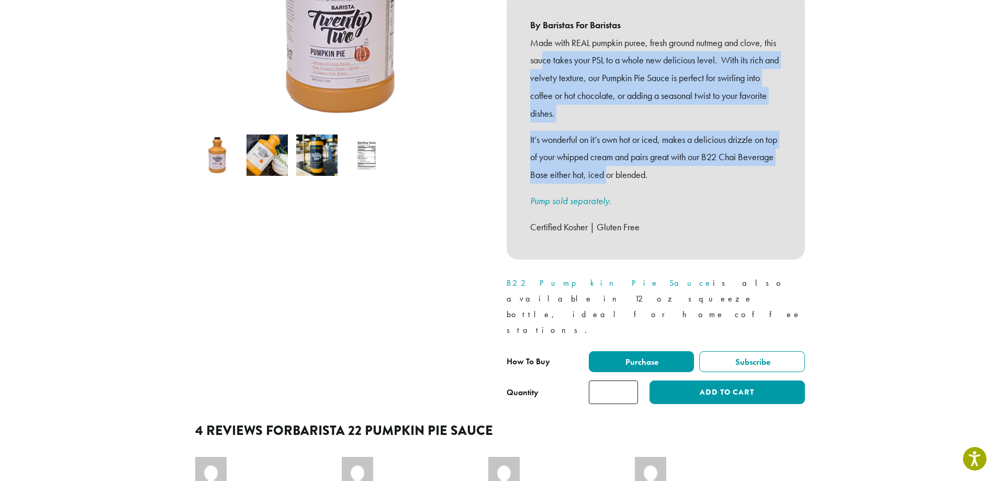 The image size is (997, 481). Describe the element at coordinates (366, 155) in the screenshot. I see `img: Barista 22 Pumpkin Pie Sauce - Image 4` at that location.